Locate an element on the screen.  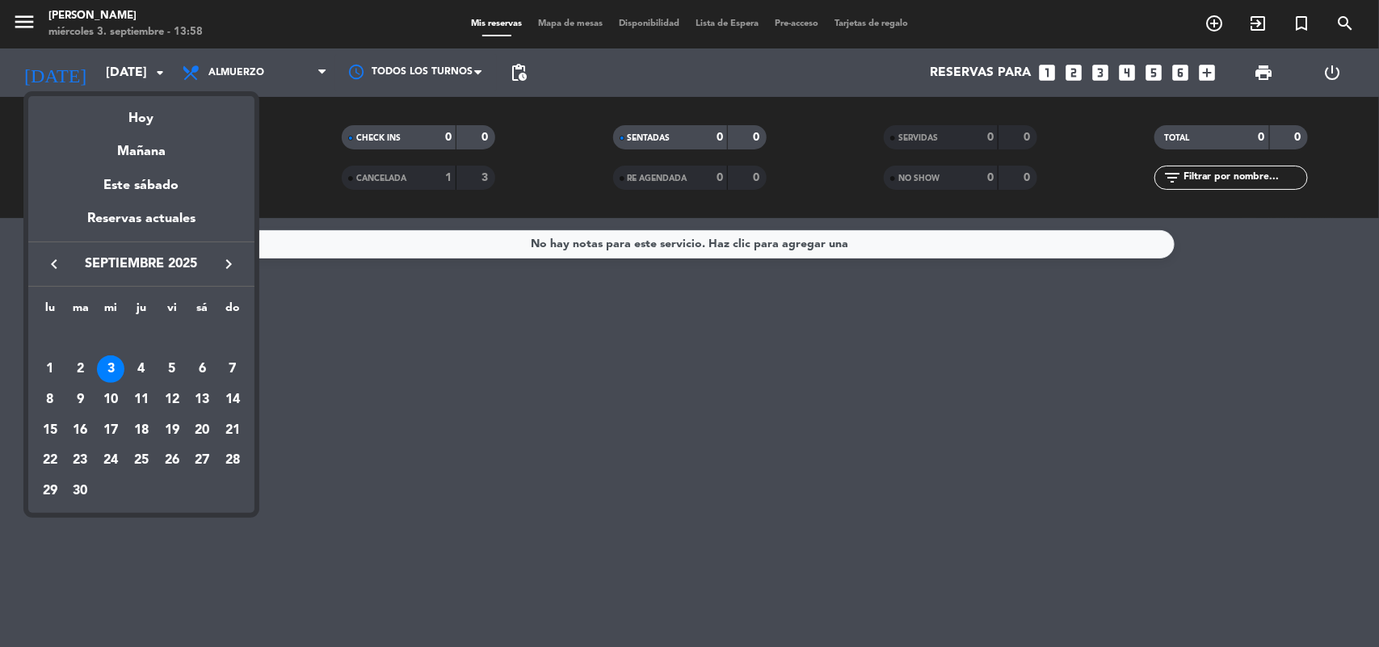
th: martes is located at coordinates (81, 311).